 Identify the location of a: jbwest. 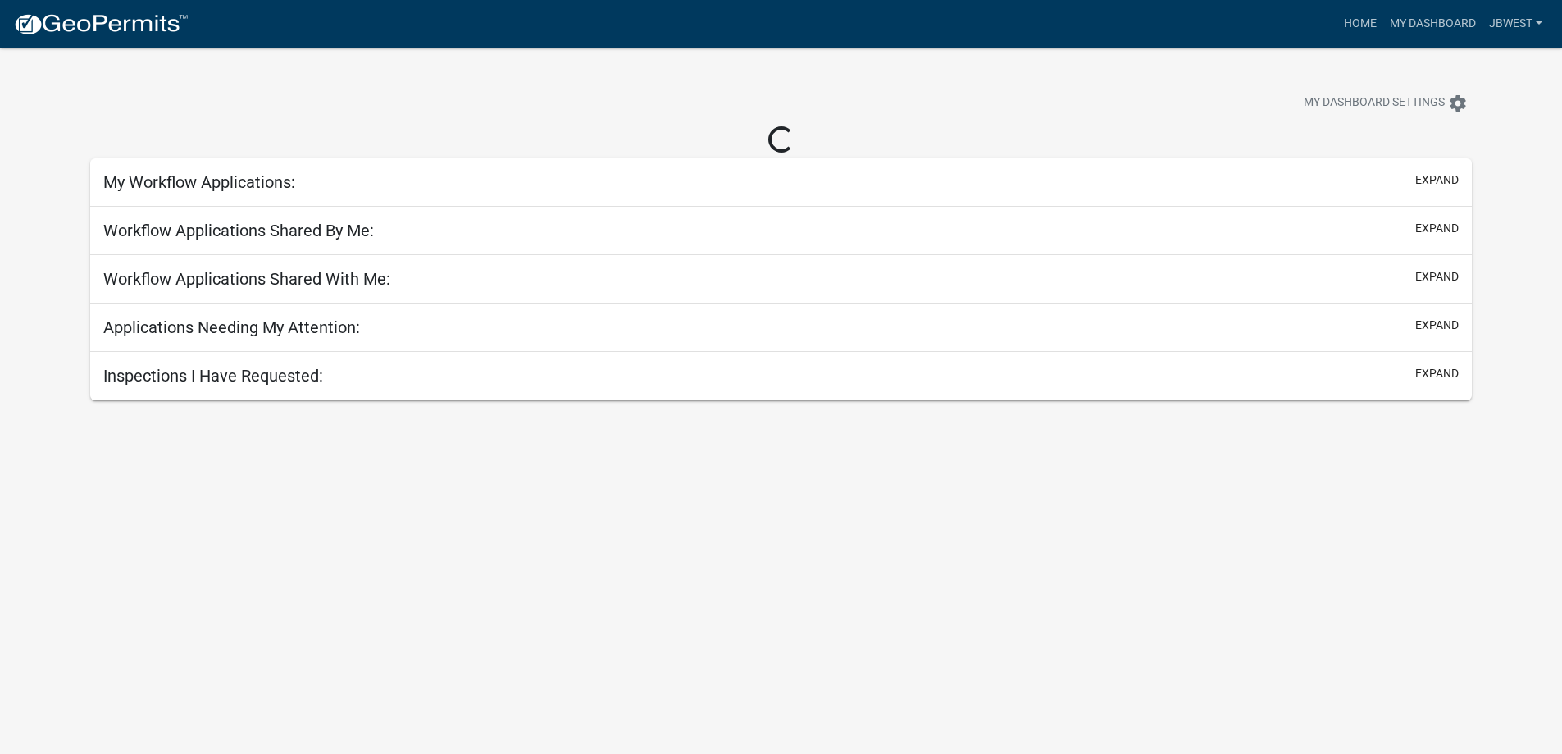
(1515, 24).